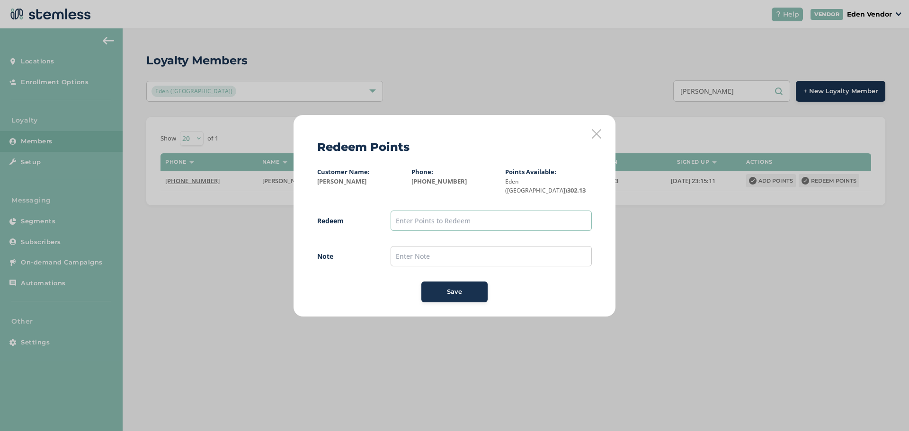 This screenshot has height=431, width=909. Describe the element at coordinates (886, 409) in the screenshot. I see `div: Chat Widget` at that location.